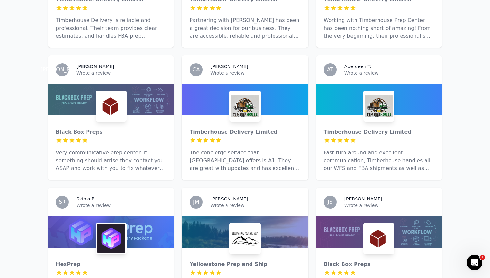 This screenshot has height=278, width=490. I want to click on p: Working with Timberhouse Prep Center has been nothing short of amazing! From the very beginning, ..., so click(379, 28).